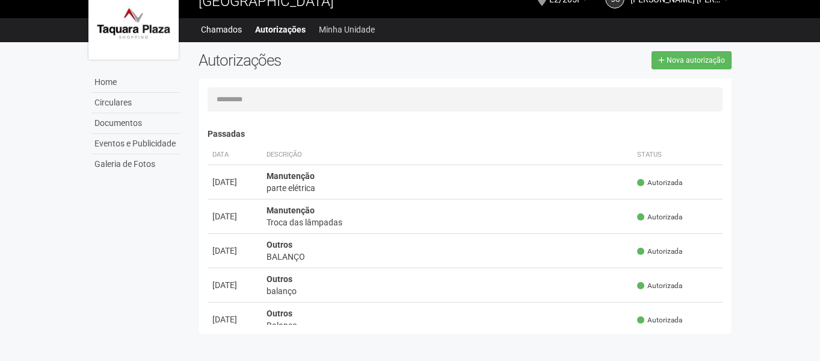 Image resolution: width=820 pixels, height=361 pixels. I want to click on div: balanço, so click(447, 291).